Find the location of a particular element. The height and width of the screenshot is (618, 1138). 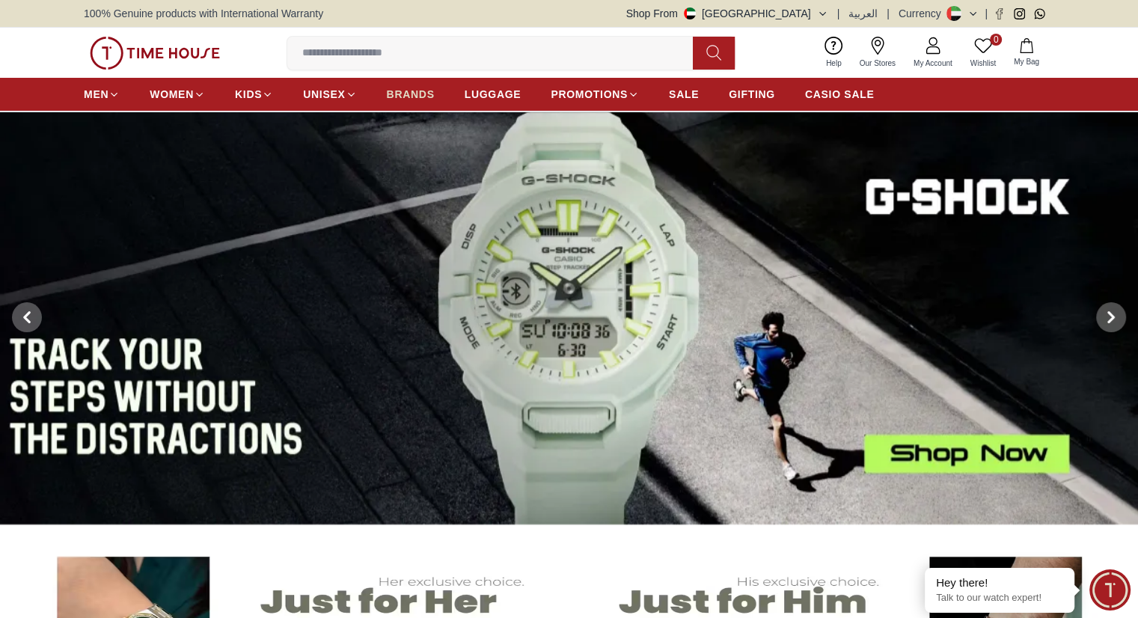

a: Whatsapp is located at coordinates (1039, 13).